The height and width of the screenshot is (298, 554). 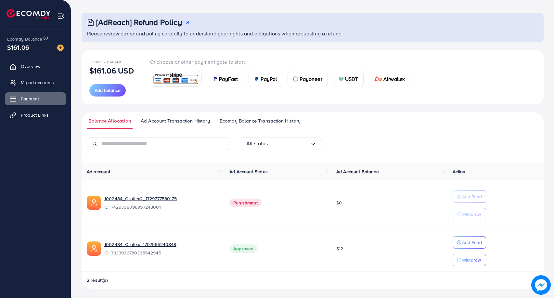 What do you see at coordinates (282, 62) in the screenshot?
I see `p: Or choose another payment gate to start` at bounding box center [282, 62].